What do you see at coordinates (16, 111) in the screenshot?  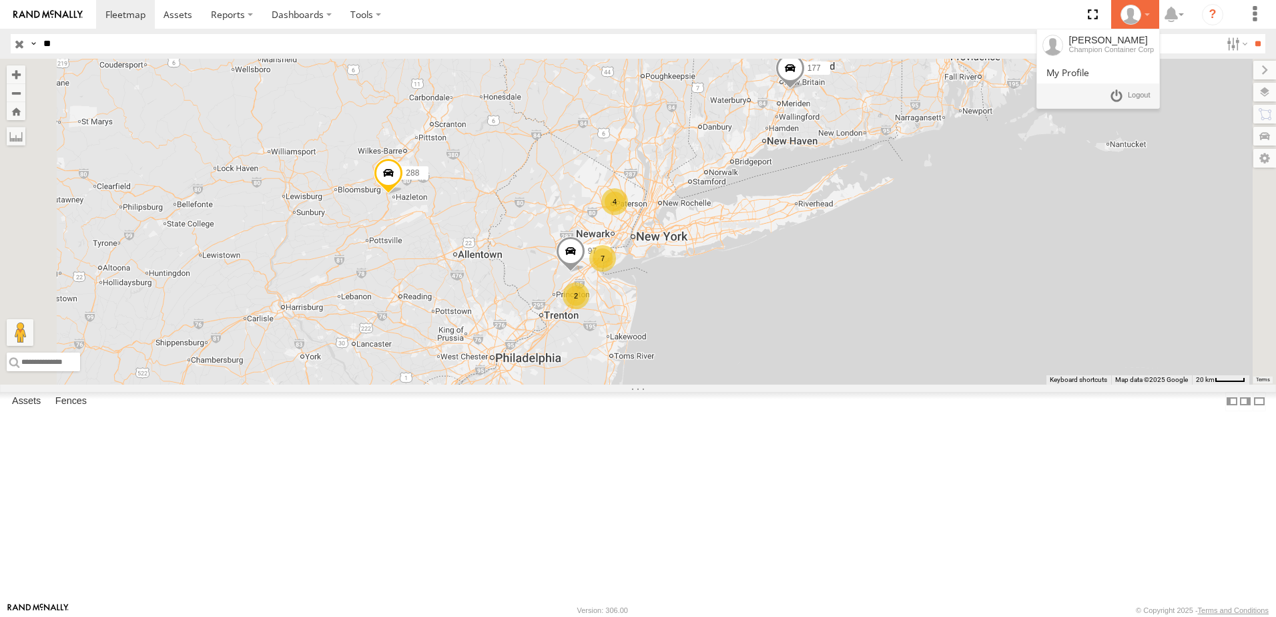 I see `button: Zoom Home` at bounding box center [16, 111].